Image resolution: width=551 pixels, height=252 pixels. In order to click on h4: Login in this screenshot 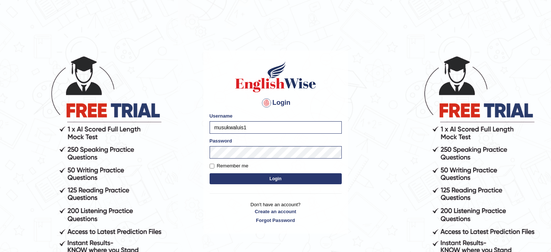, I will do `click(276, 103)`.